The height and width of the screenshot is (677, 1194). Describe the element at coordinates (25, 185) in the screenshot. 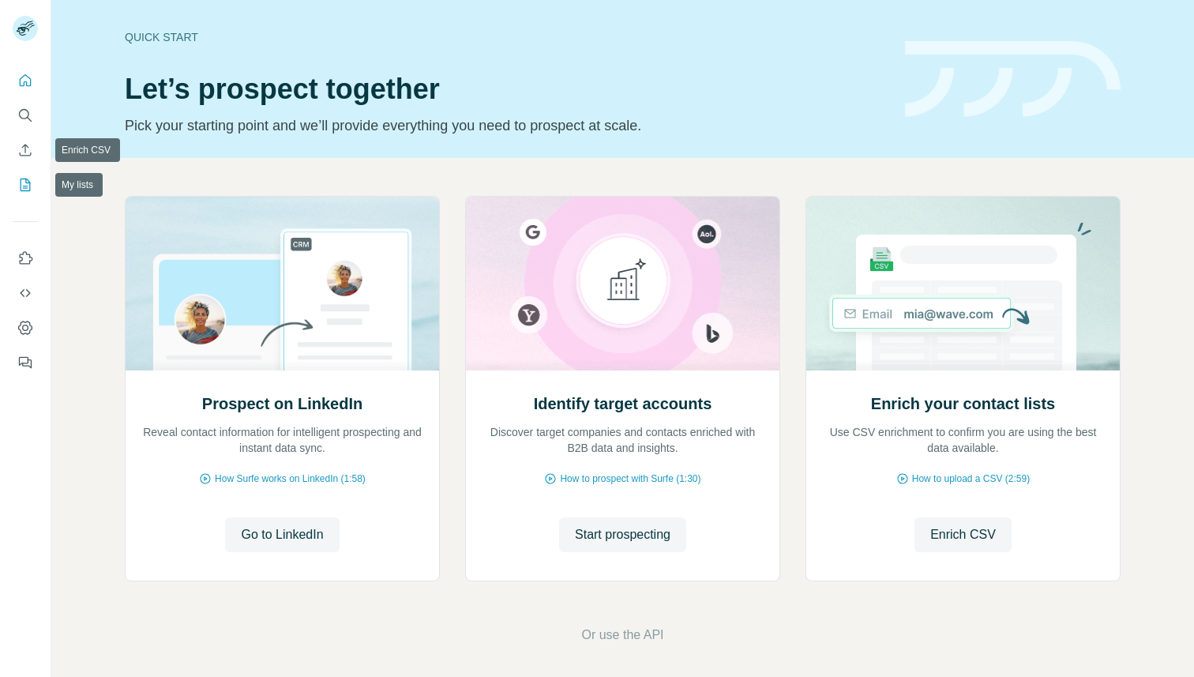

I see `button: My lists` at that location.